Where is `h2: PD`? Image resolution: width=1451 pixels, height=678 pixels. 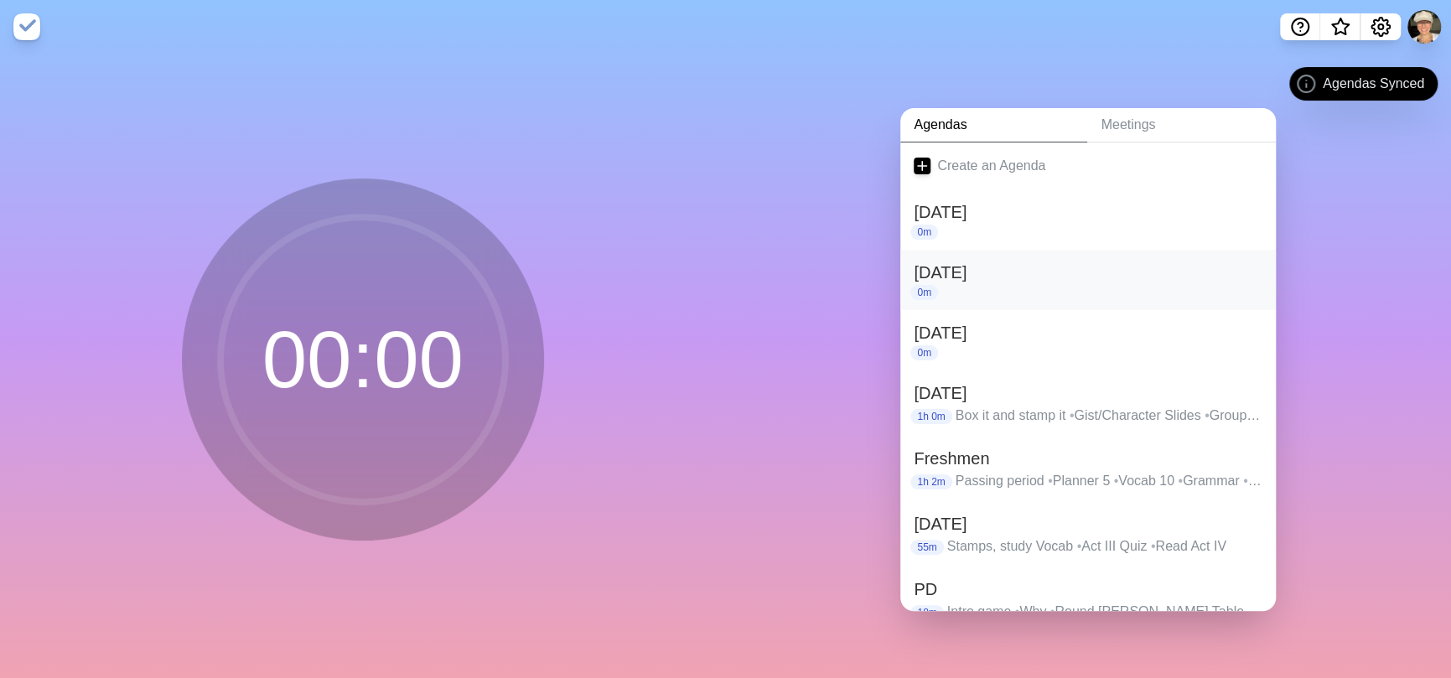 h2: PD is located at coordinates (1088, 589).